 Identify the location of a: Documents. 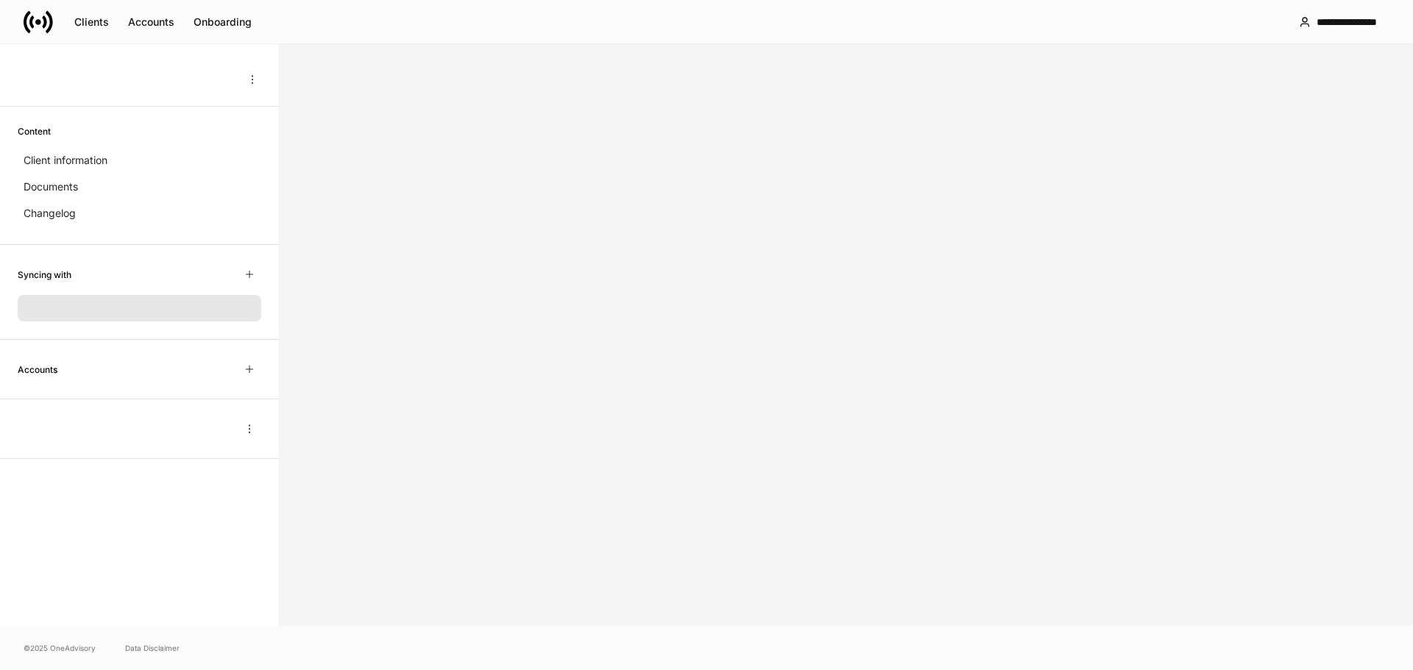
(139, 187).